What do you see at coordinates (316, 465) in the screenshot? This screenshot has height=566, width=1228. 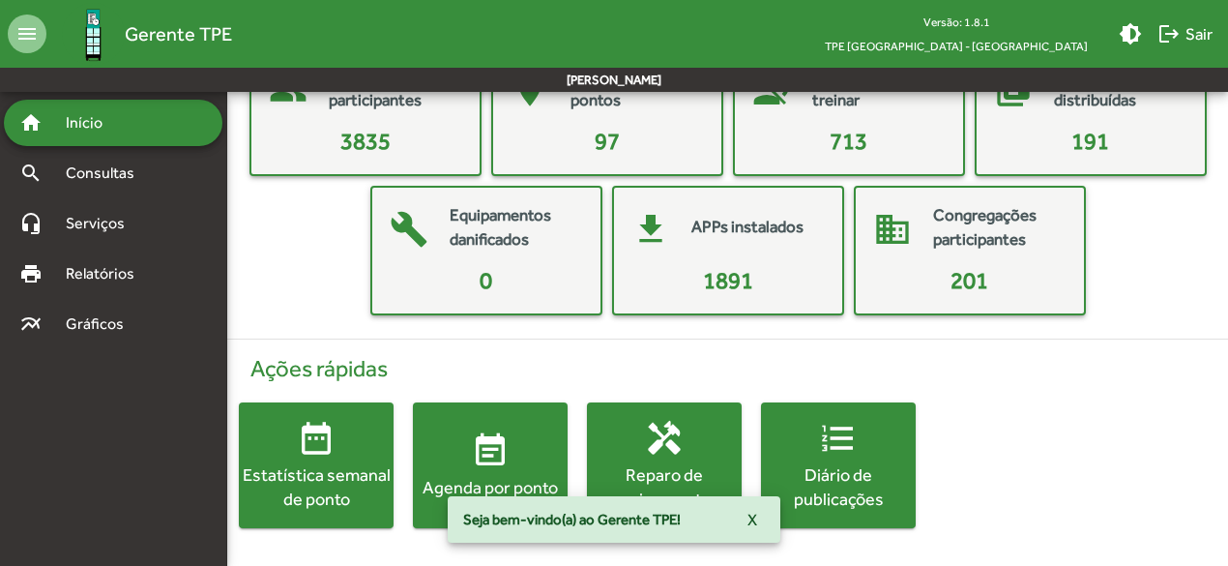 I see `button: Estatística semanal de ponto` at bounding box center [316, 465].